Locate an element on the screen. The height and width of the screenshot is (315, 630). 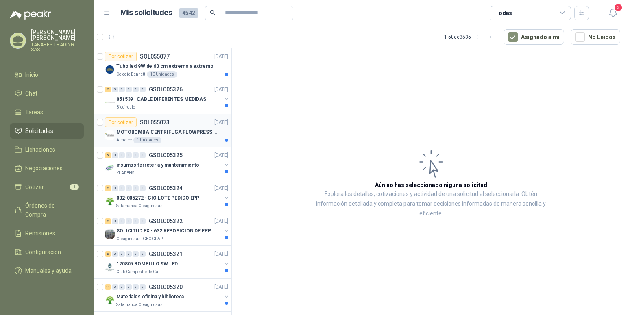
img: Logo peakr is located at coordinates (30, 15).